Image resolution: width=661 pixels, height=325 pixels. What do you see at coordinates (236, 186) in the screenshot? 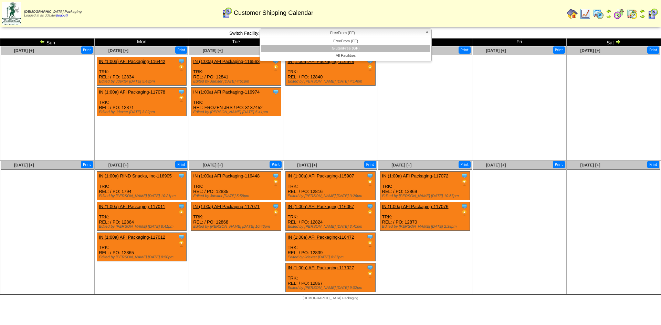
I see `div: TRK: REL: / PO: 12835` at bounding box center [236, 186].